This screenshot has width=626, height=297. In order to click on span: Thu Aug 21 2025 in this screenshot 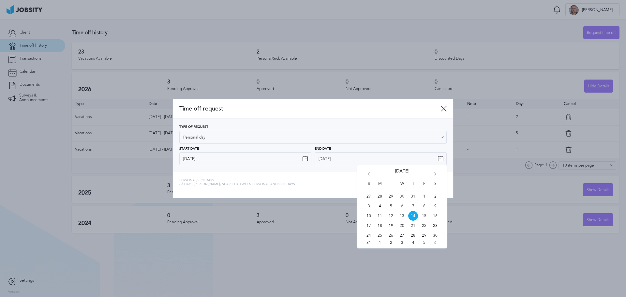, I will do `click(413, 226)`.